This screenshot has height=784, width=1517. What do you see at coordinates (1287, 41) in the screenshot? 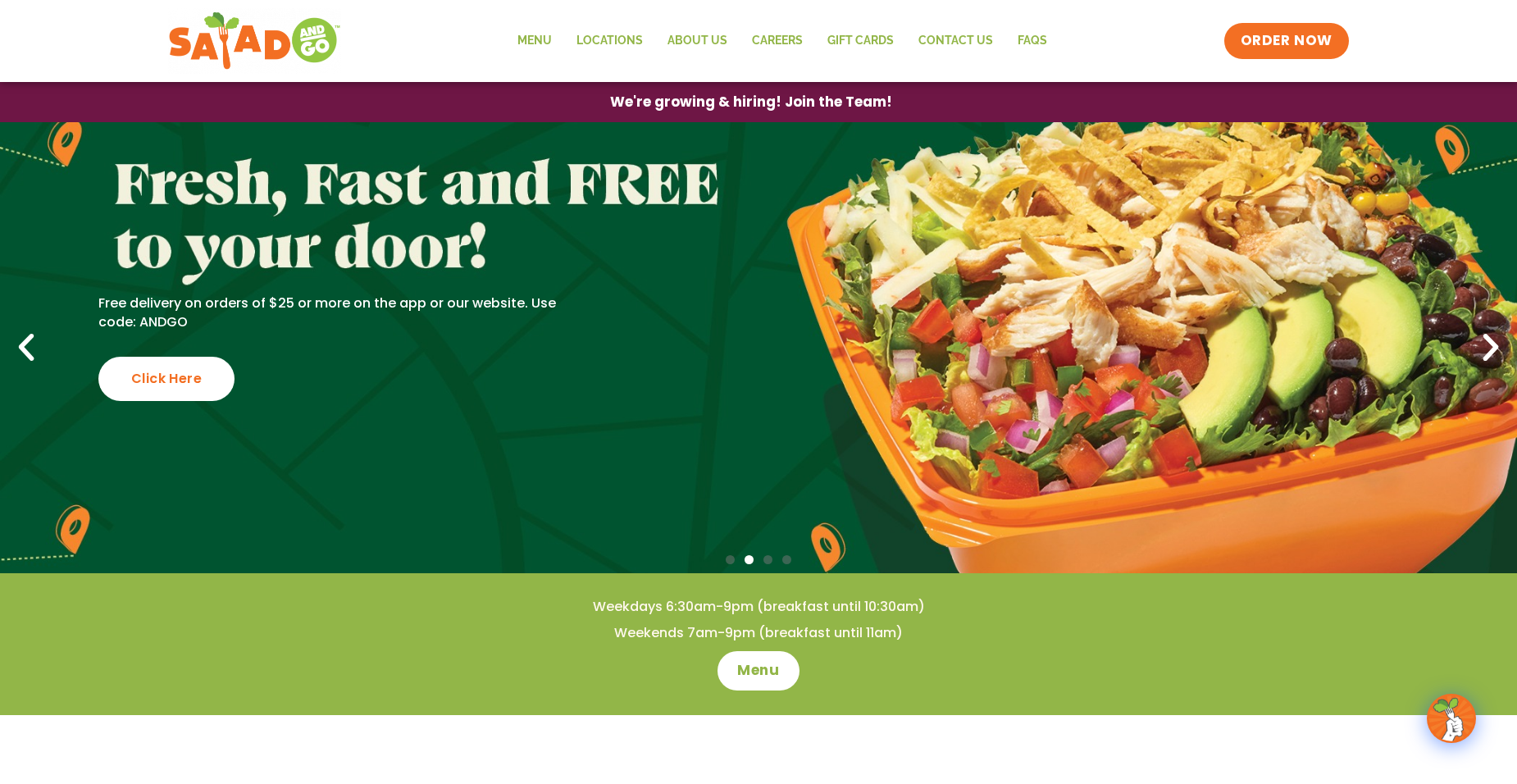
I see `span: ORDER NOW` at bounding box center [1287, 41].